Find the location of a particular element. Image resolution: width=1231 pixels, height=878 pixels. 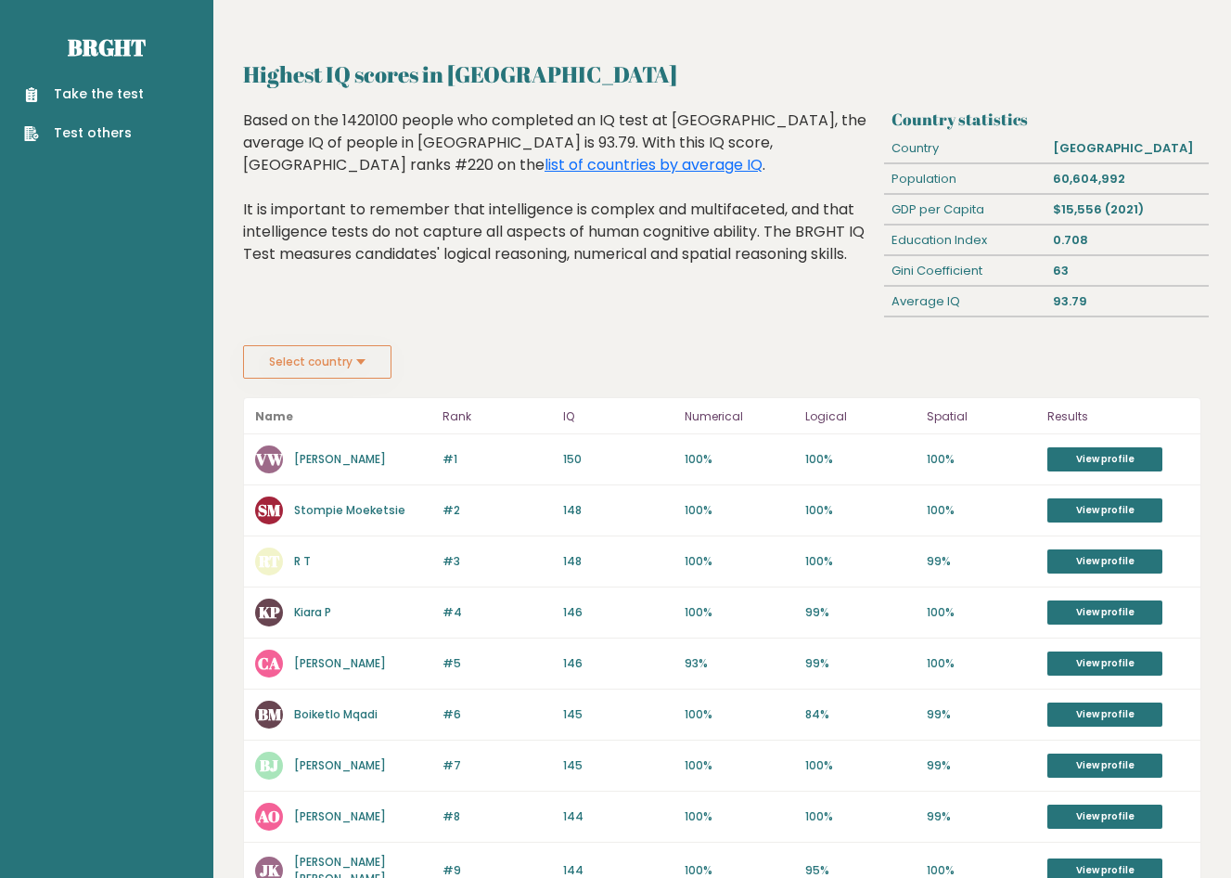

a: Boiketlo Mqadi is located at coordinates (336, 713).